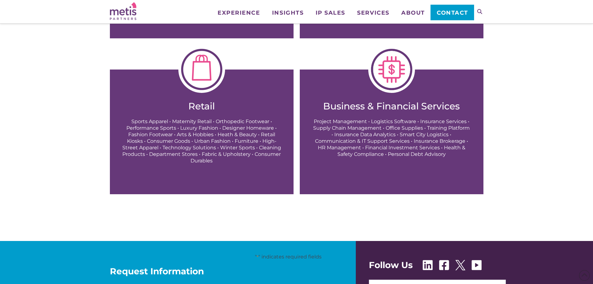  Describe the element at coordinates (413, 13) in the screenshot. I see `span: About` at that location.